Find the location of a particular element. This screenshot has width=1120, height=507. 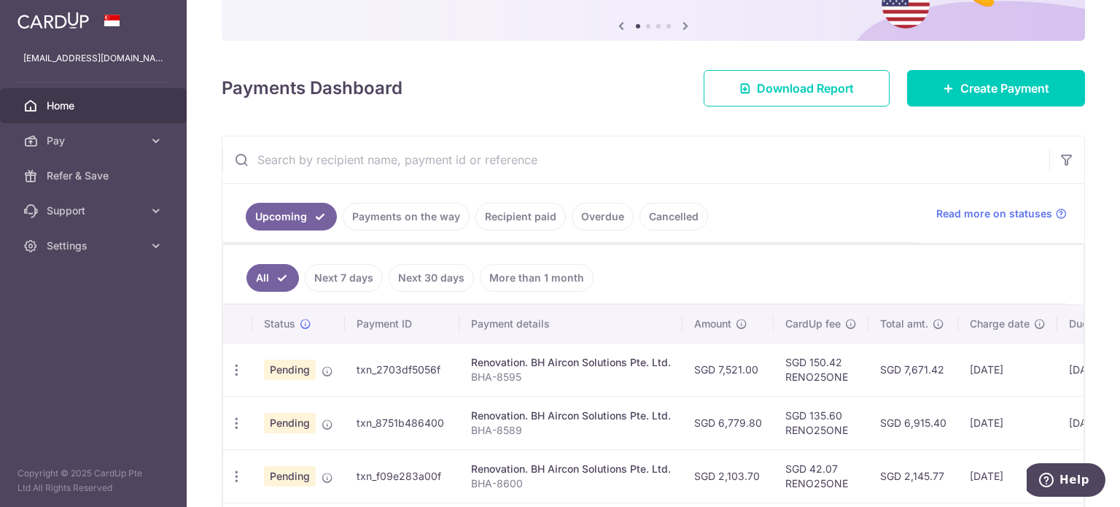

td: SGD 7,521.00 is located at coordinates (728, 369).